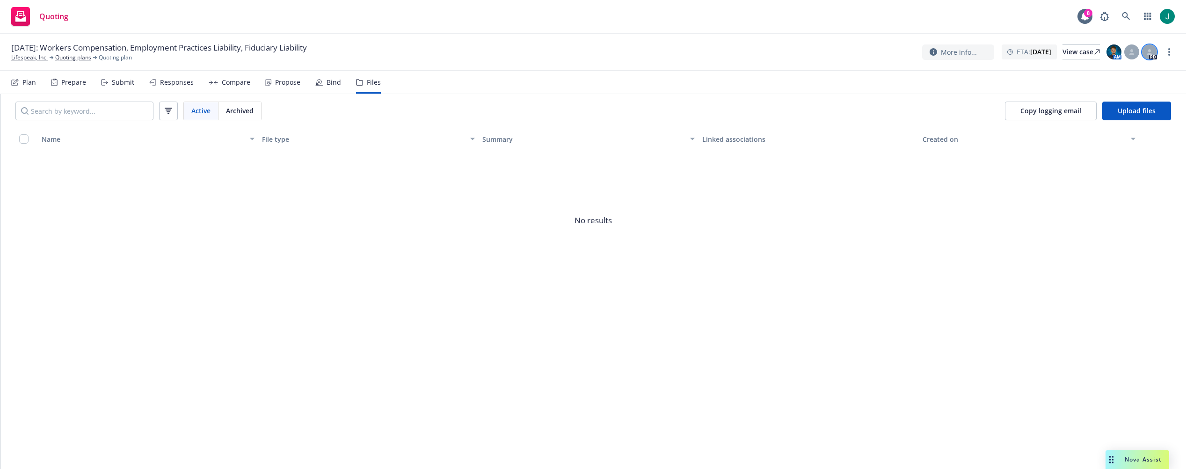 The width and height of the screenshot is (1186, 469). What do you see at coordinates (1104, 16) in the screenshot?
I see `a: Report a Bug` at bounding box center [1104, 16].